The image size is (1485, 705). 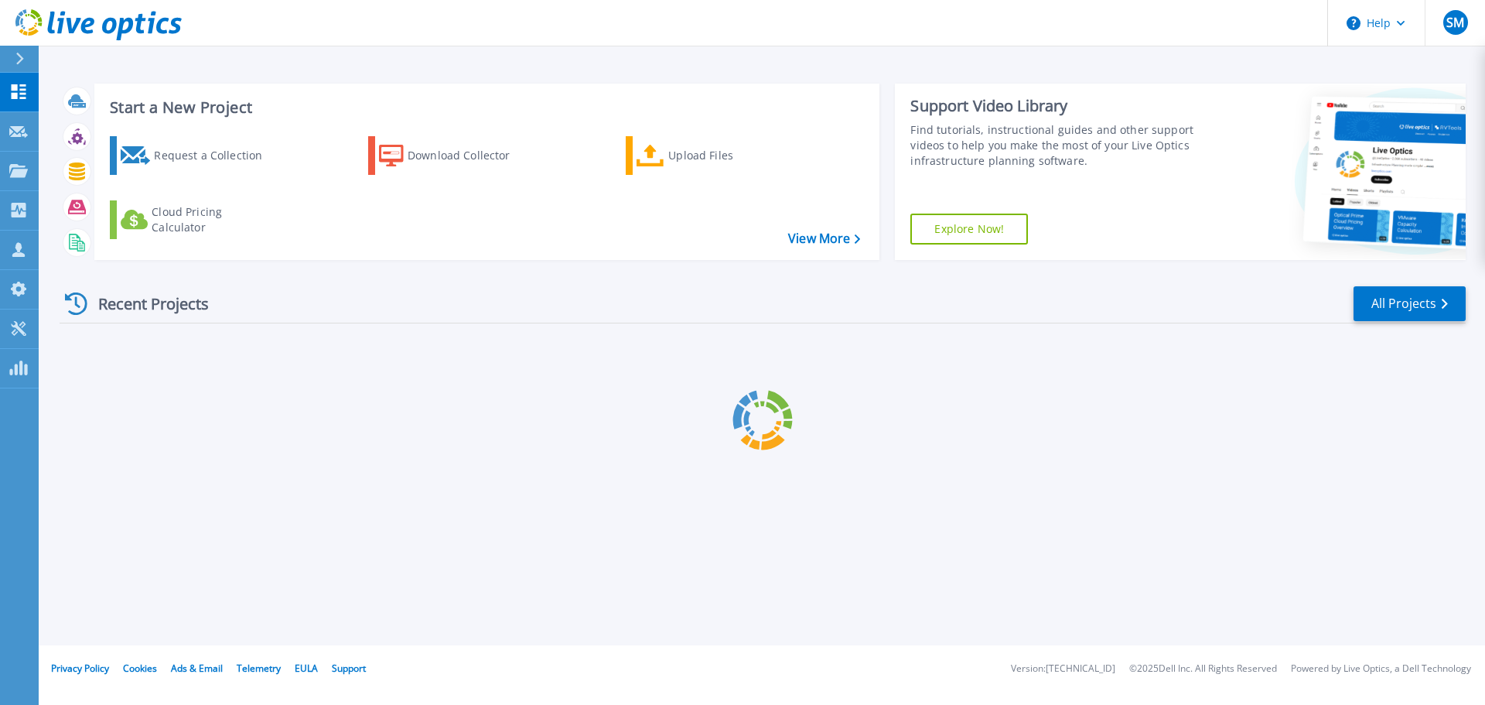 I want to click on h3: Start a New Project, so click(x=485, y=108).